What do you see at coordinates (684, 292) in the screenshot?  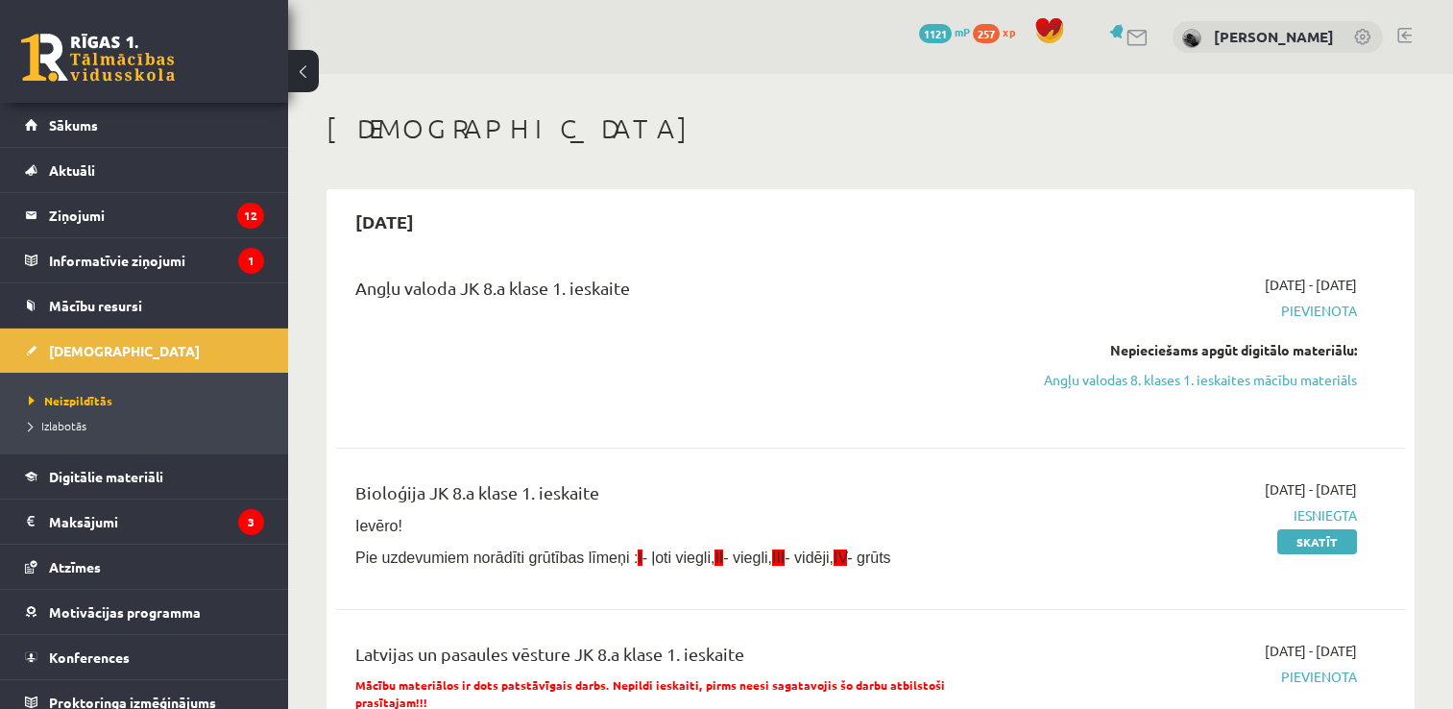 I see `div: Angļu valoda JK 8.a klase 1. ieskaite` at bounding box center [684, 292].